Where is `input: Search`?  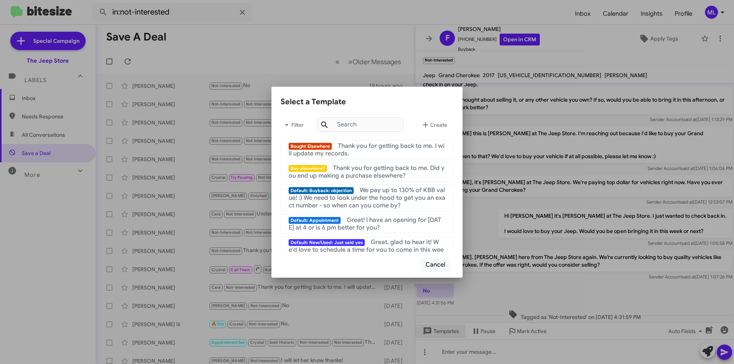
input: Search is located at coordinates (360, 125).